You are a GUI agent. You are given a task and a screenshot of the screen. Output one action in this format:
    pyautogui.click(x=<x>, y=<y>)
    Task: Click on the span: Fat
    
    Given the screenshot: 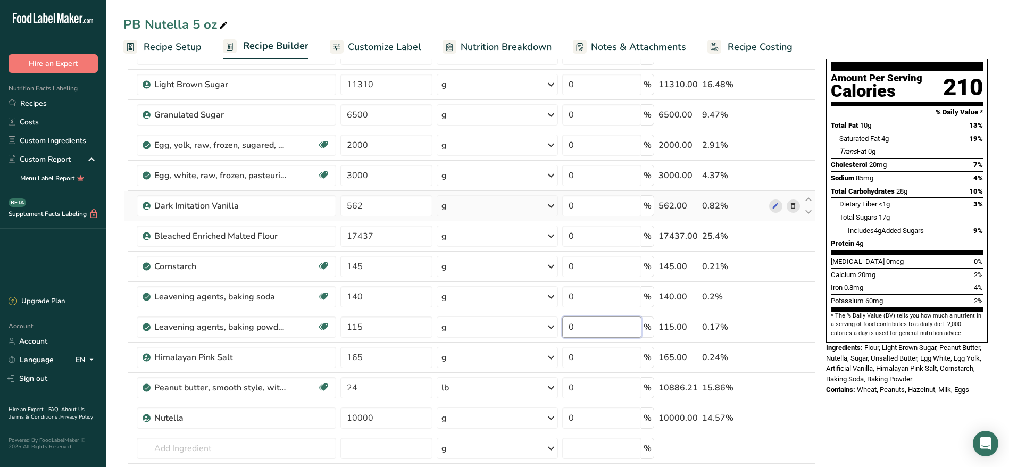 What is the action you would take?
    pyautogui.click(x=852, y=151)
    